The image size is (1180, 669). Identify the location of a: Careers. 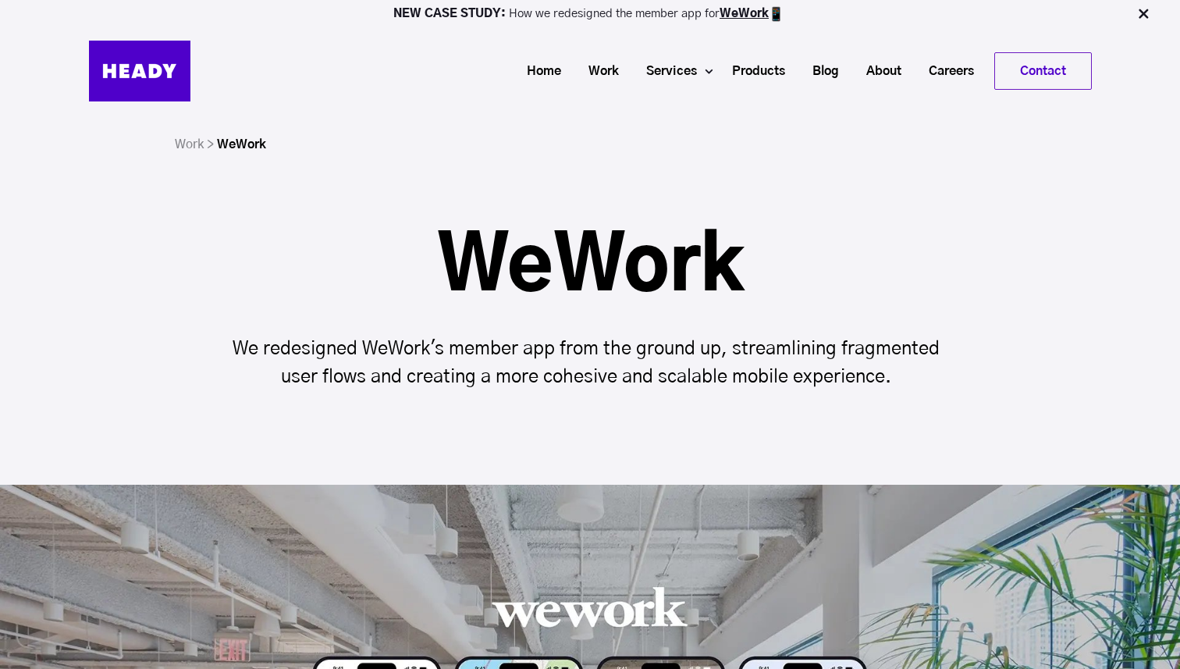
(945, 71).